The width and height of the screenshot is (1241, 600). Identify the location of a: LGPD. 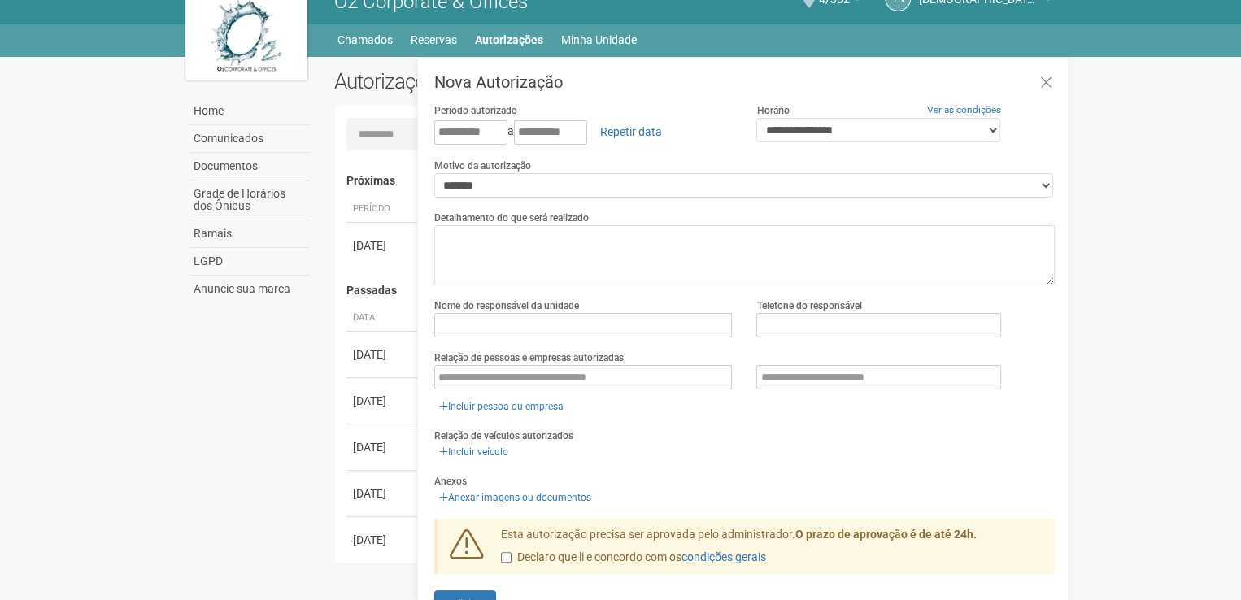
(250, 262).